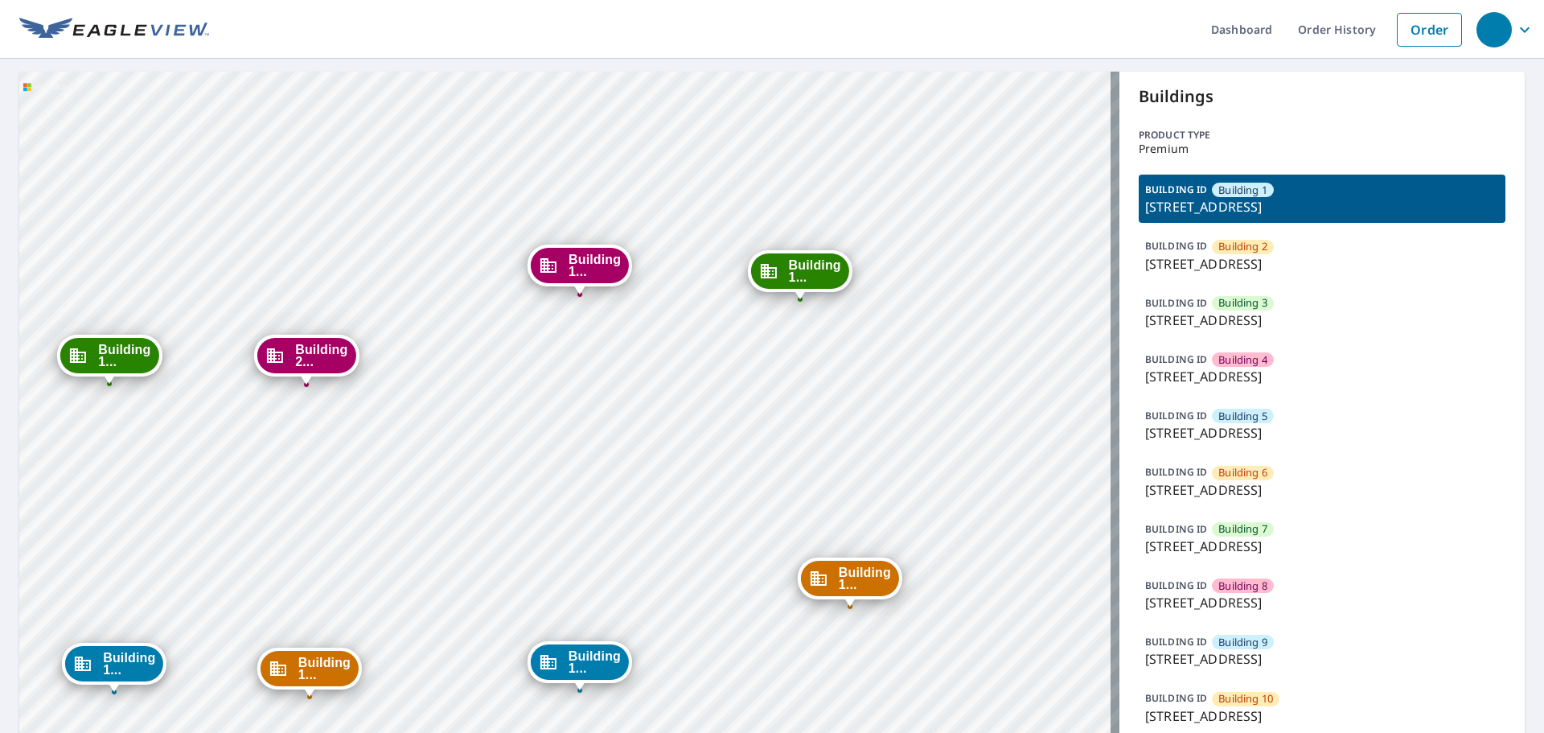 The image size is (1544, 733). I want to click on span: Building 6, so click(1243, 472).